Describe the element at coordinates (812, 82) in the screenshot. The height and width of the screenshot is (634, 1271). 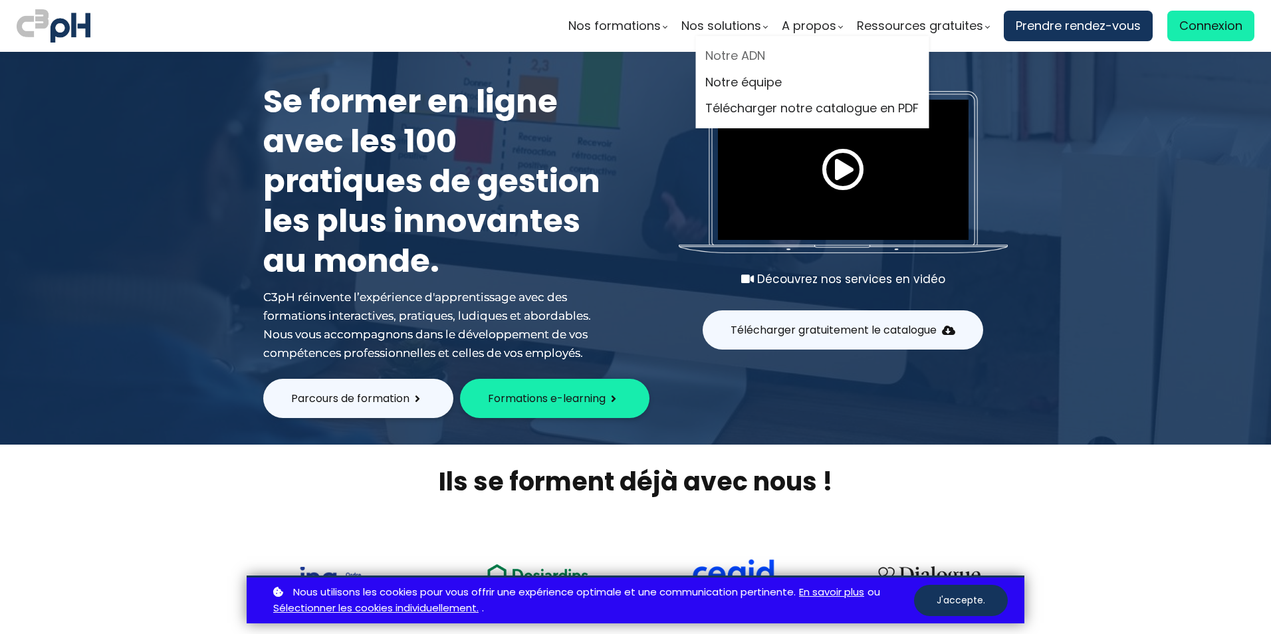
I see `a: Notre équipe` at that location.